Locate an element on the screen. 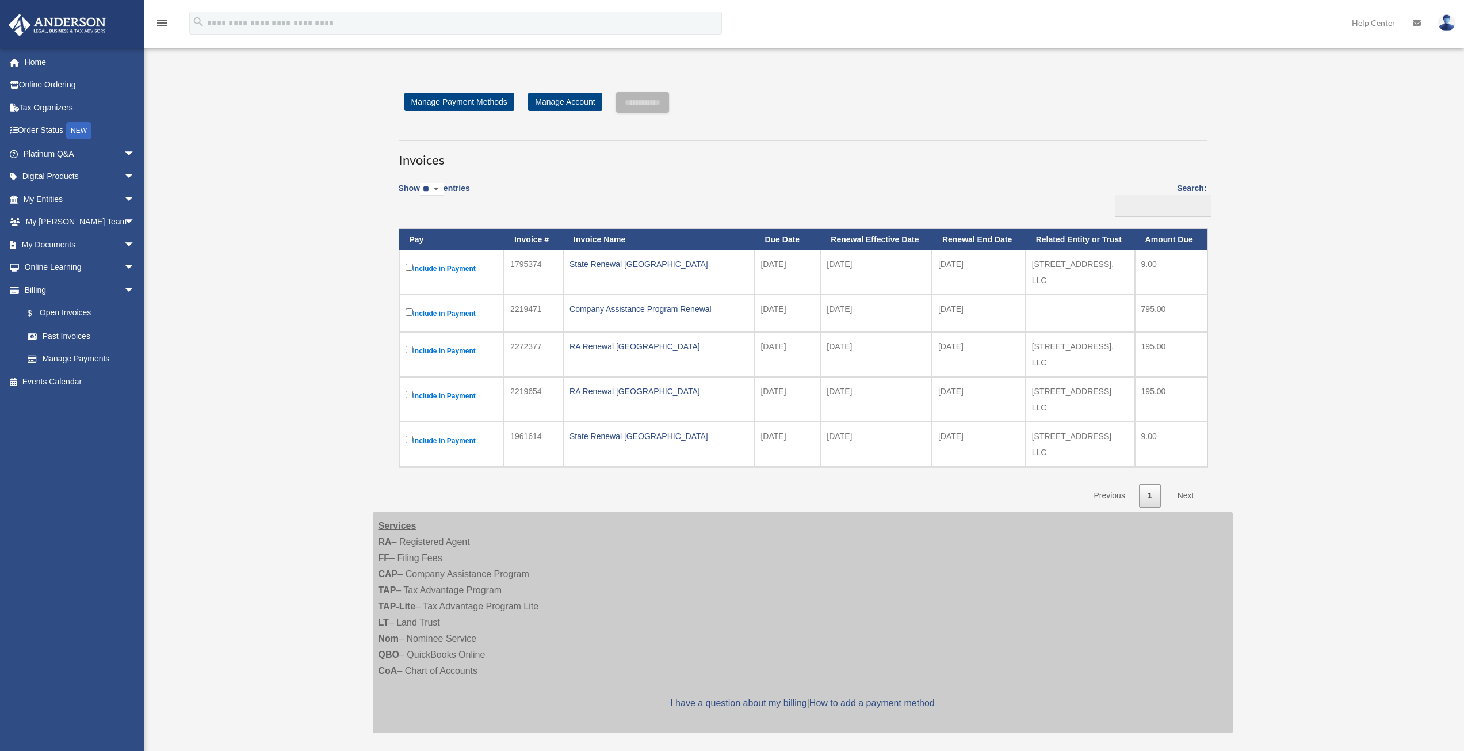 The height and width of the screenshot is (751, 1464). a: Next is located at coordinates (1186, 495).